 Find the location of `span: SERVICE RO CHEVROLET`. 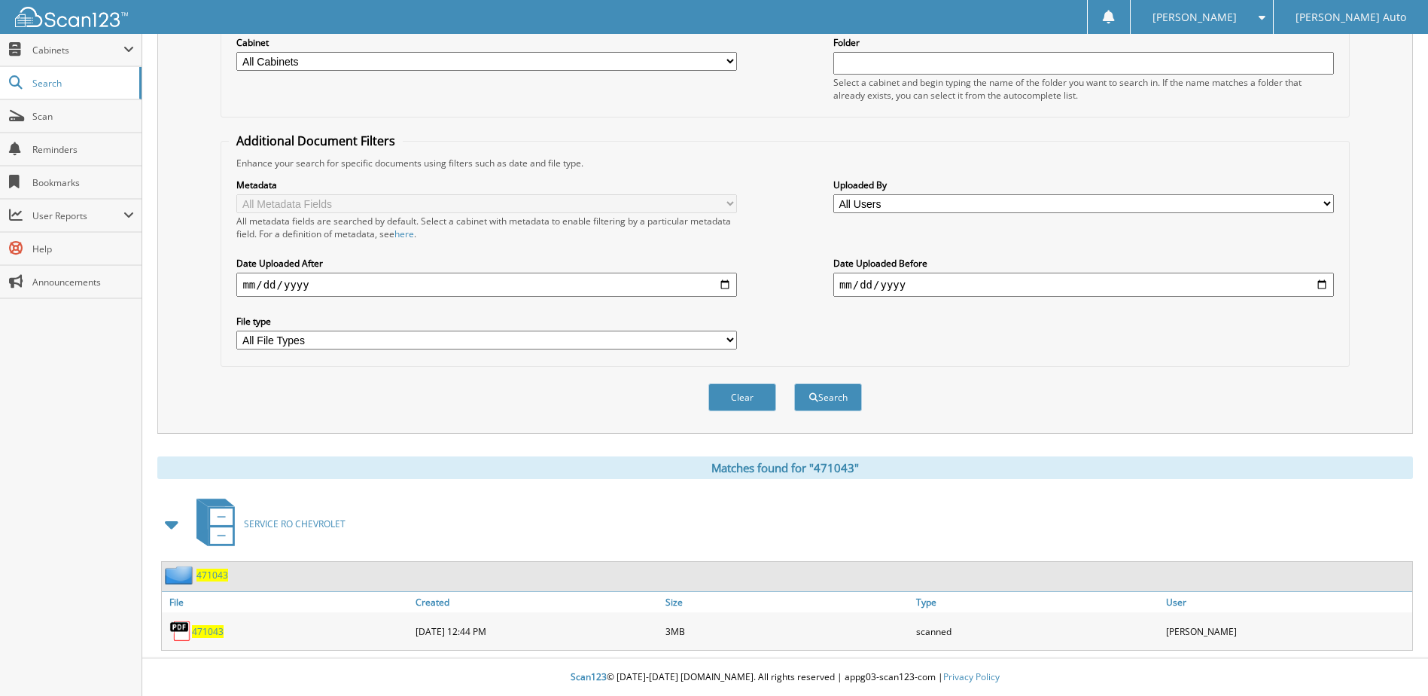

span: SERVICE RO CHEVROLET is located at coordinates (294, 523).